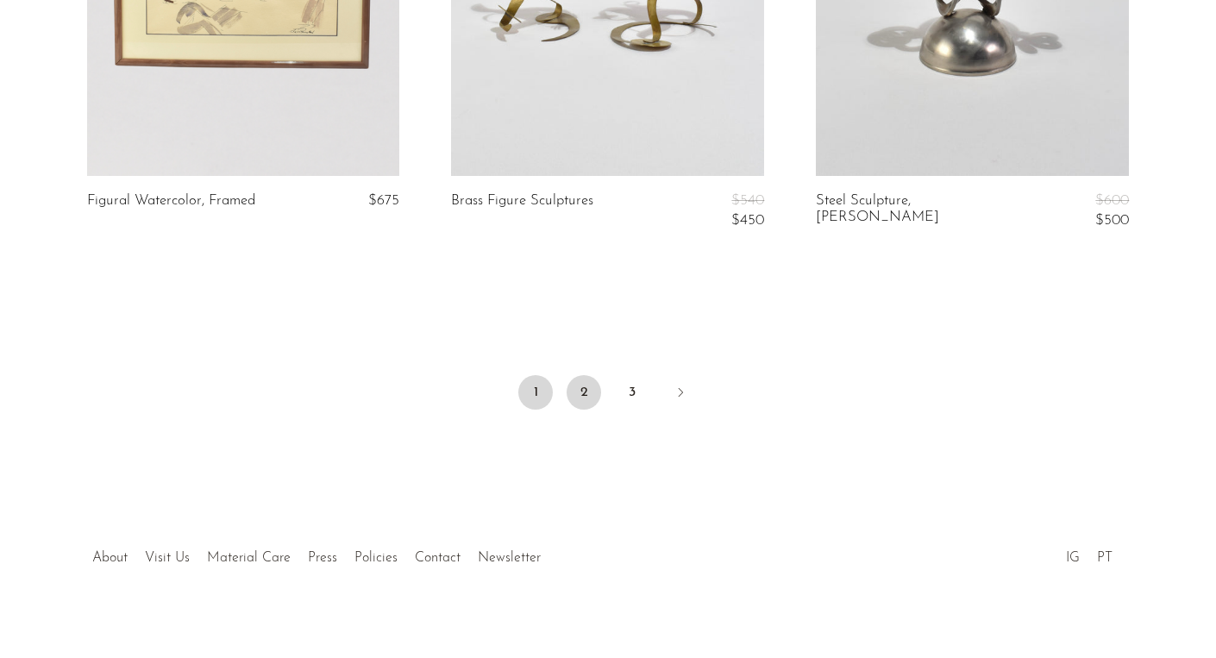 The image size is (1216, 658). Describe the element at coordinates (1073, 558) in the screenshot. I see `a: IG` at that location.